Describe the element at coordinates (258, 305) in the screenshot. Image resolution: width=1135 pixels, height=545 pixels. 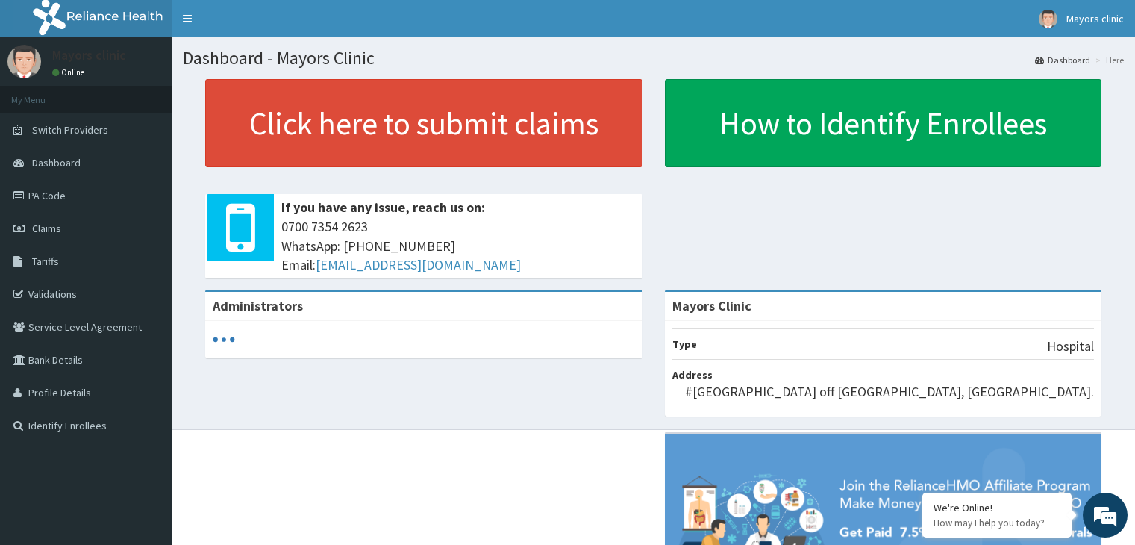
I see `b: Administrators` at that location.